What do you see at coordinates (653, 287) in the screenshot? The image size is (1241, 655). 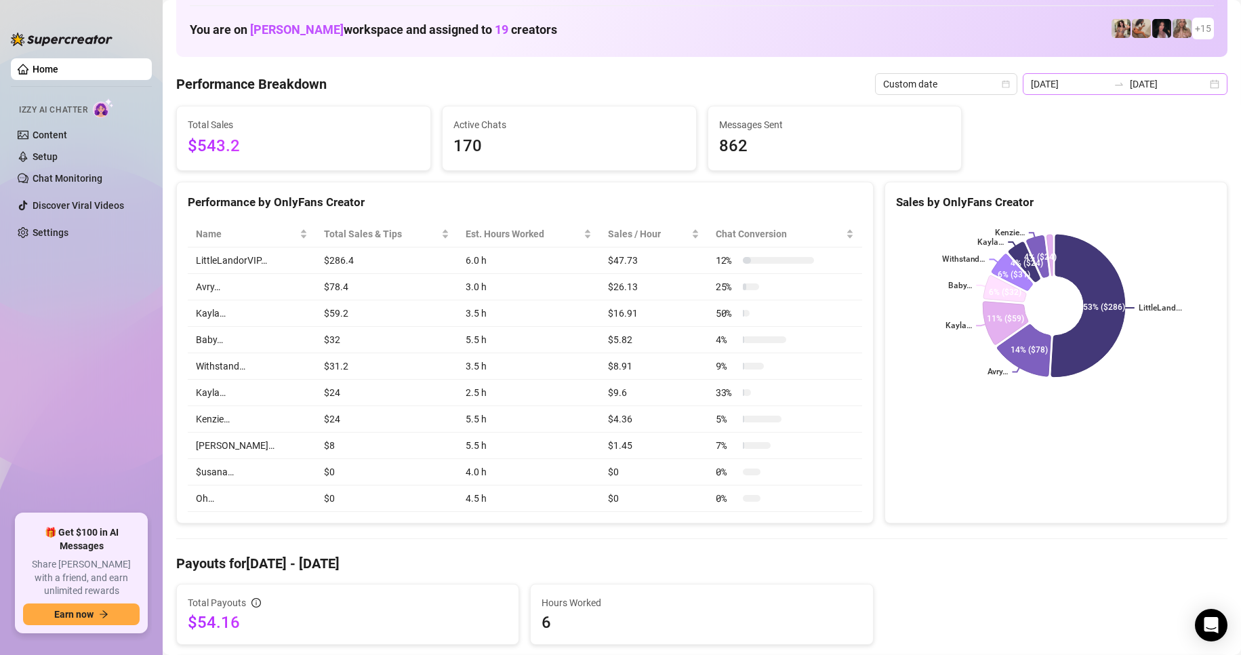 I see `td: $26.13` at bounding box center [653, 287].